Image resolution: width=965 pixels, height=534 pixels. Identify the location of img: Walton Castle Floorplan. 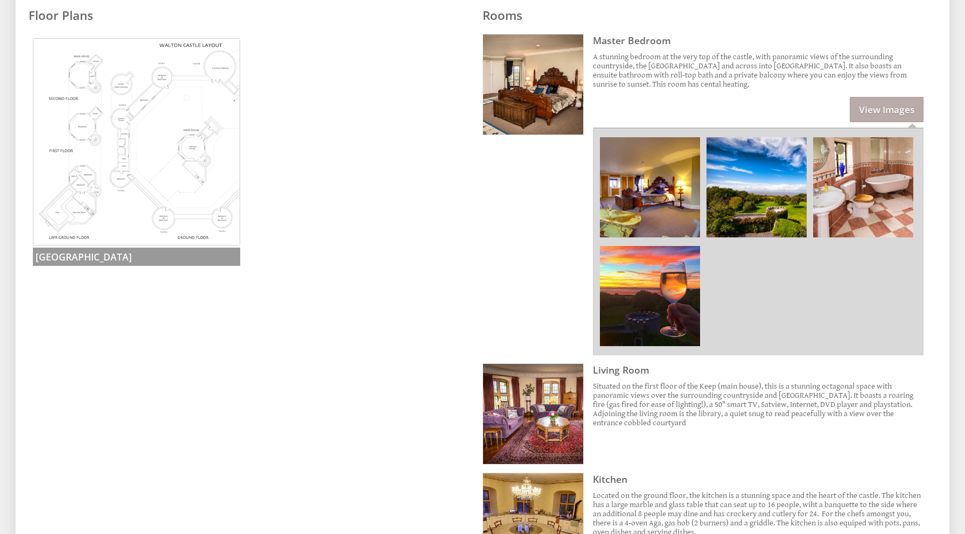
(136, 142).